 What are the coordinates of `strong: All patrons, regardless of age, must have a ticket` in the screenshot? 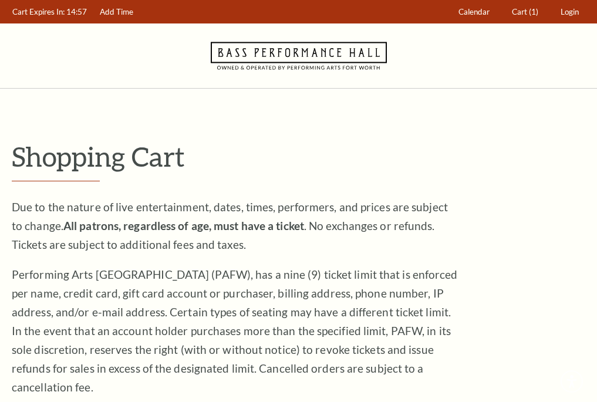 It's located at (184, 226).